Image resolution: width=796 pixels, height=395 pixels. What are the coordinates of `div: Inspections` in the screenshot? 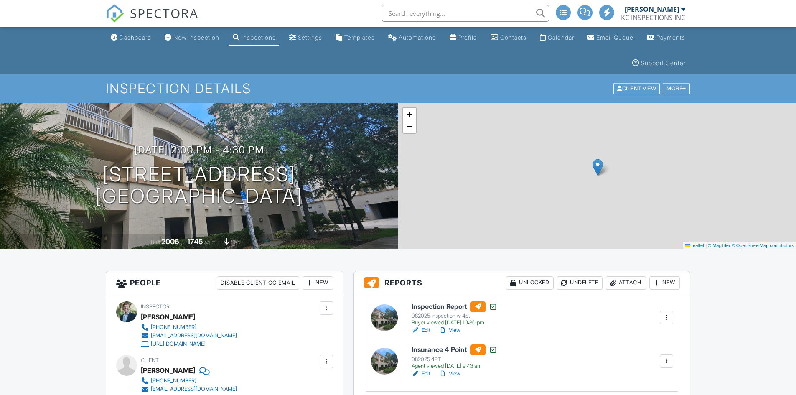 It's located at (259, 37).